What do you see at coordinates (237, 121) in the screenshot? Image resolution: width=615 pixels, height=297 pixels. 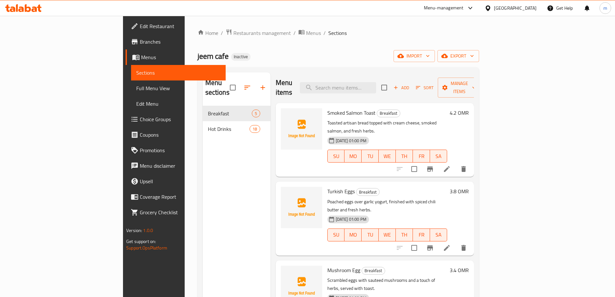 I see `nav: Menu sections` at bounding box center [237, 121].